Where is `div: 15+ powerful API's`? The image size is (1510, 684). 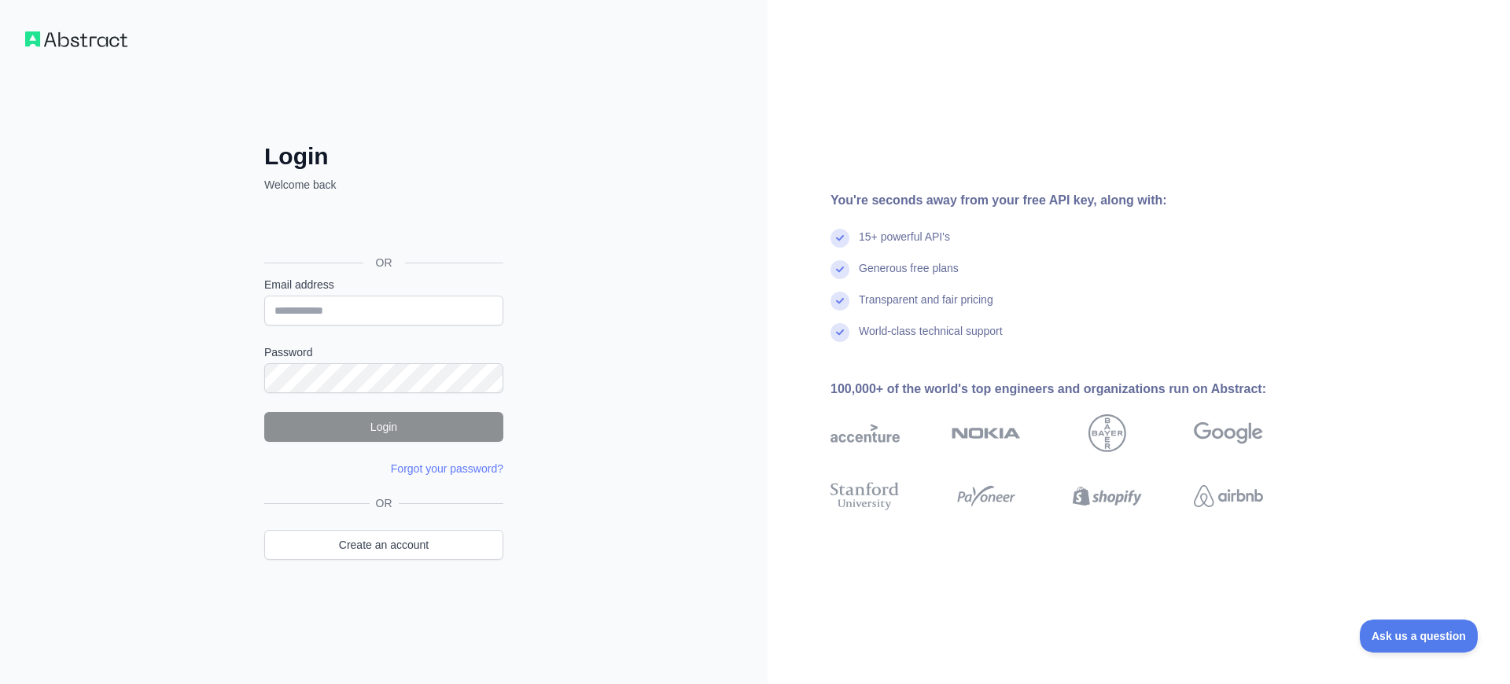 div: 15+ powerful API's is located at coordinates (905, 245).